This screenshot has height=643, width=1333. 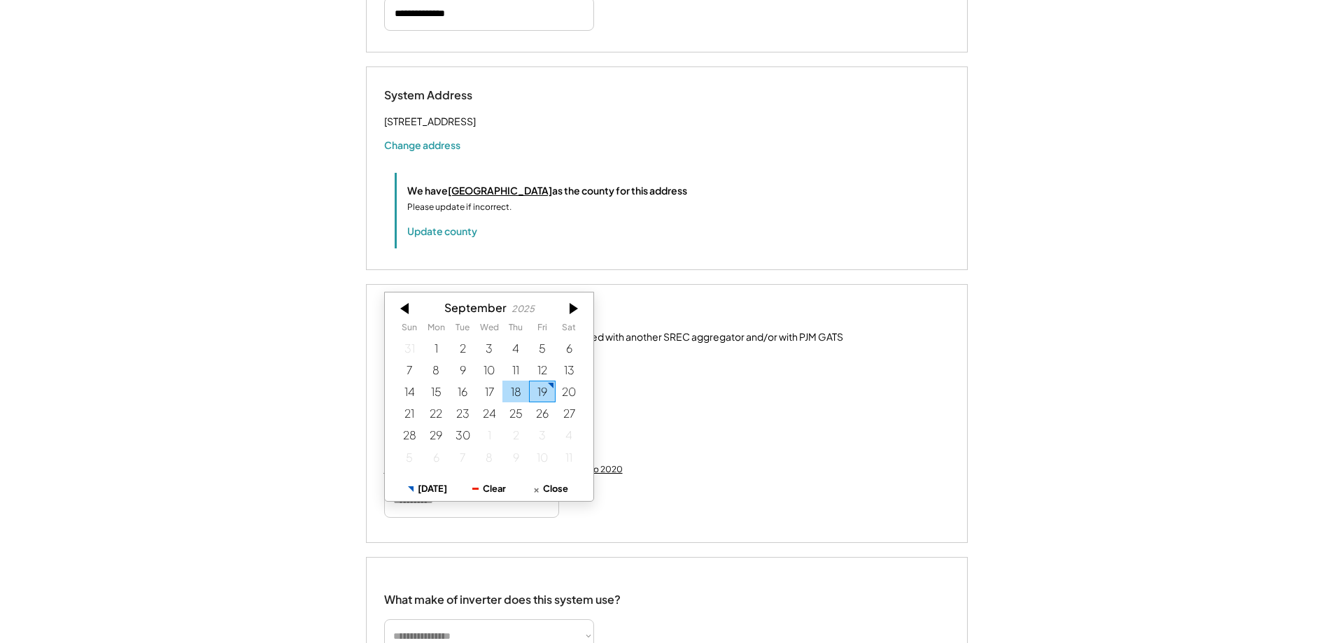 I want to click on div: 9/09/2025, so click(x=463, y=369).